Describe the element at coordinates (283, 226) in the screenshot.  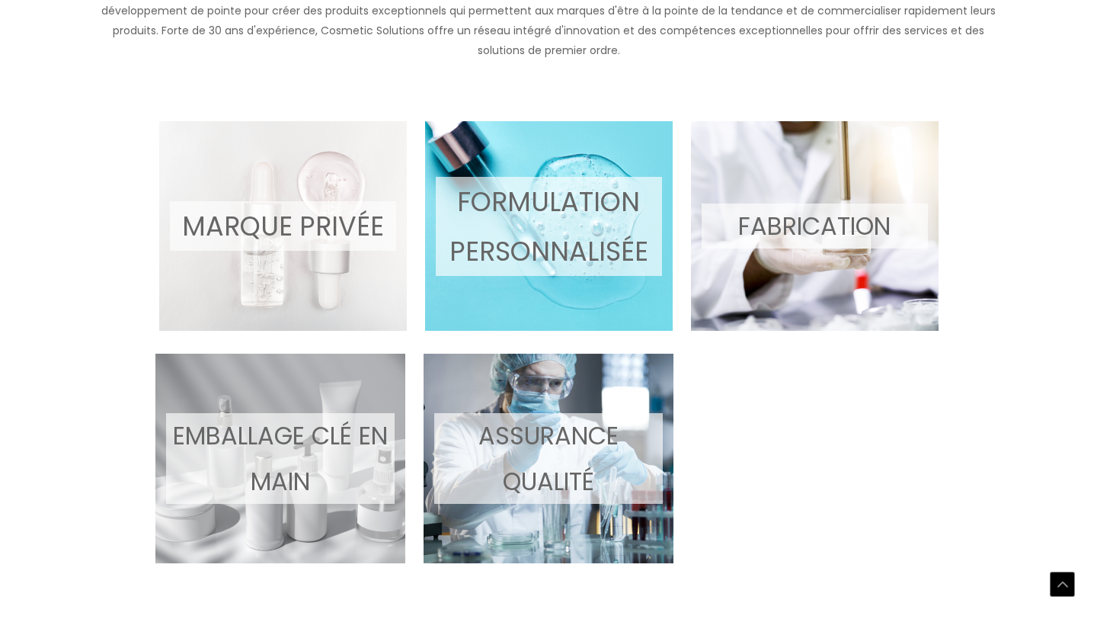
I see `font: MARQUE PRIVÉE` at that location.